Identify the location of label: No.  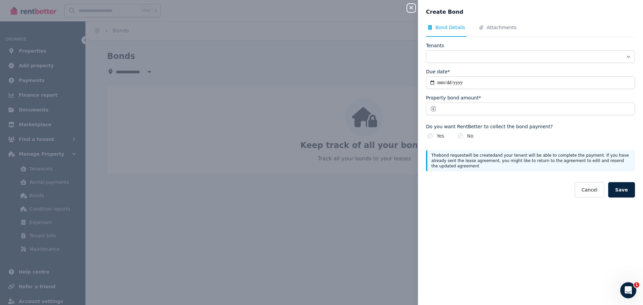
(470, 136).